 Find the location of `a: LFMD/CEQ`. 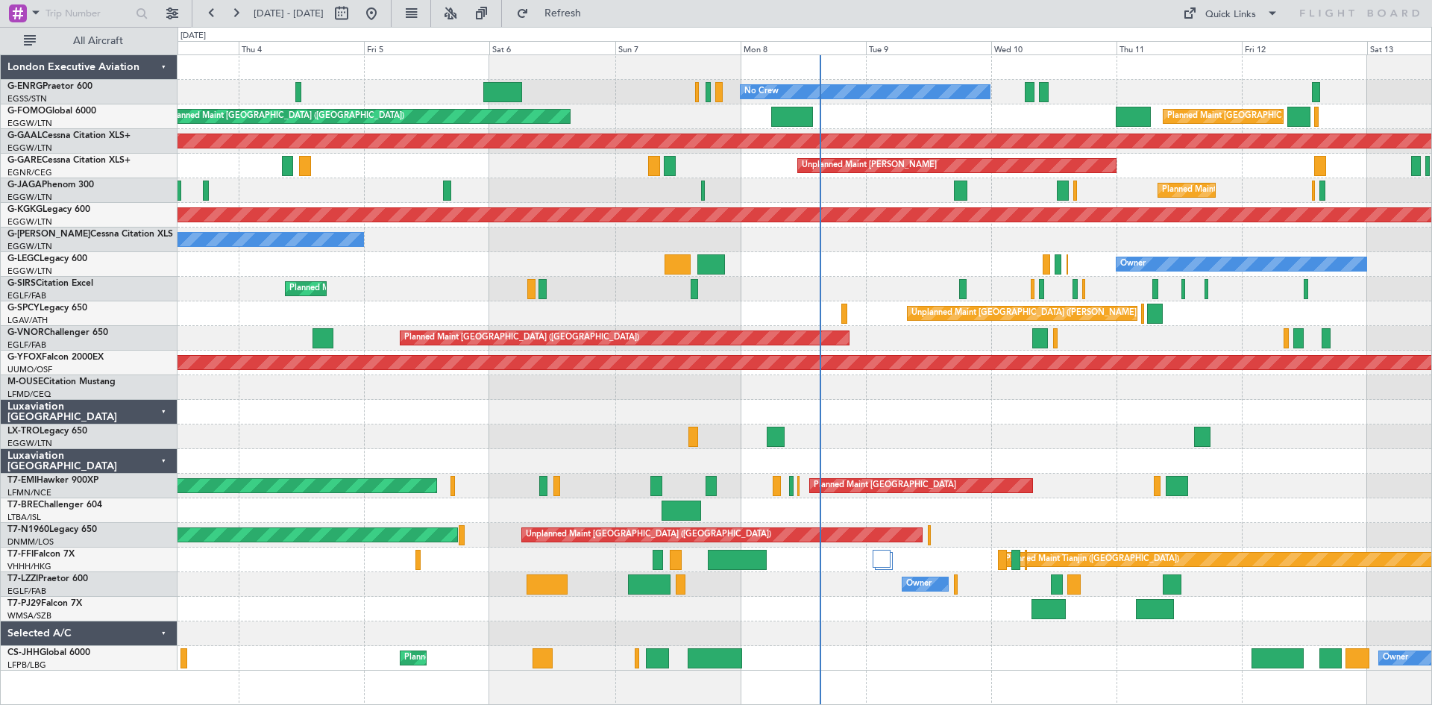

a: LFMD/CEQ is located at coordinates (29, 394).